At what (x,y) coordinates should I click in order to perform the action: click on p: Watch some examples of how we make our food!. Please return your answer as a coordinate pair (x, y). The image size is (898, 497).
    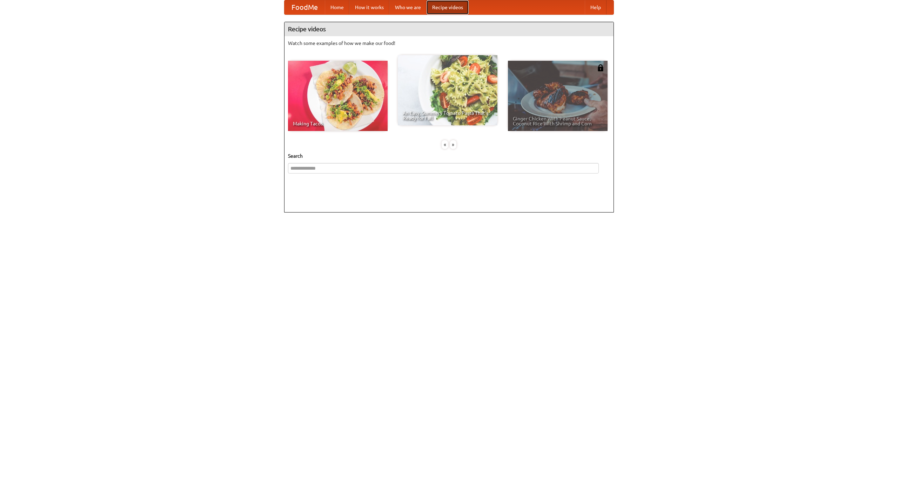
    Looking at the image, I should click on (449, 43).